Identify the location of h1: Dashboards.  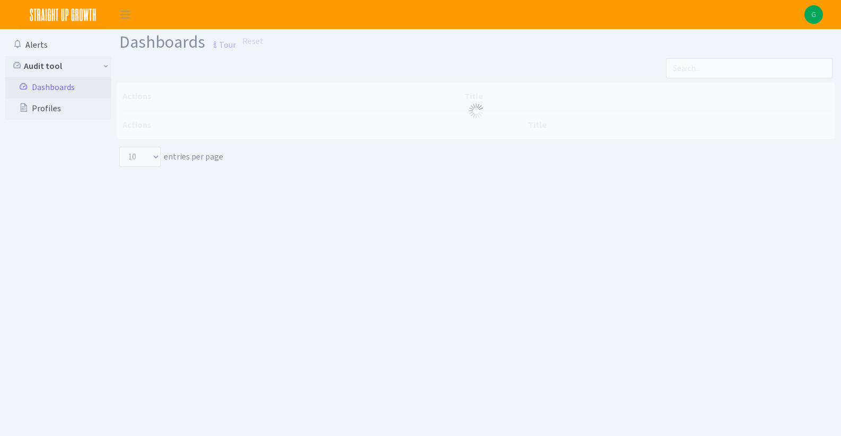
(178, 43).